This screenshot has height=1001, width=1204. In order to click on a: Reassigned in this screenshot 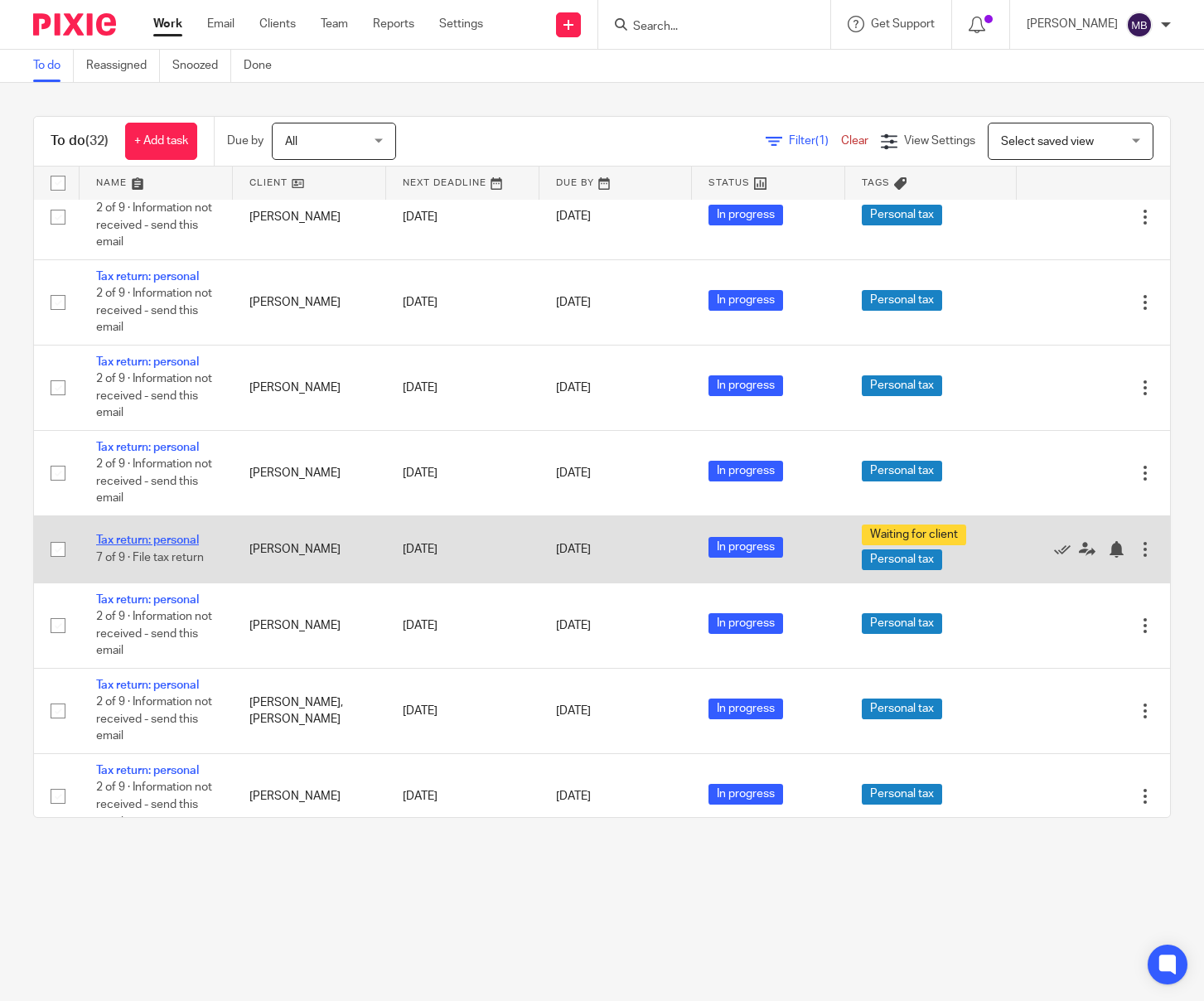, I will do `click(123, 66)`.